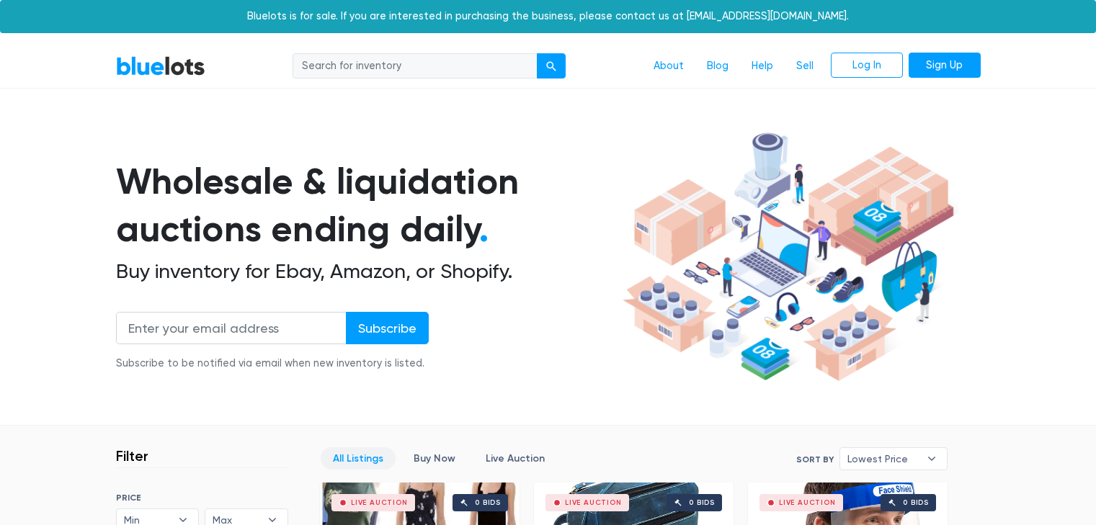  I want to click on h6: PRICE, so click(202, 498).